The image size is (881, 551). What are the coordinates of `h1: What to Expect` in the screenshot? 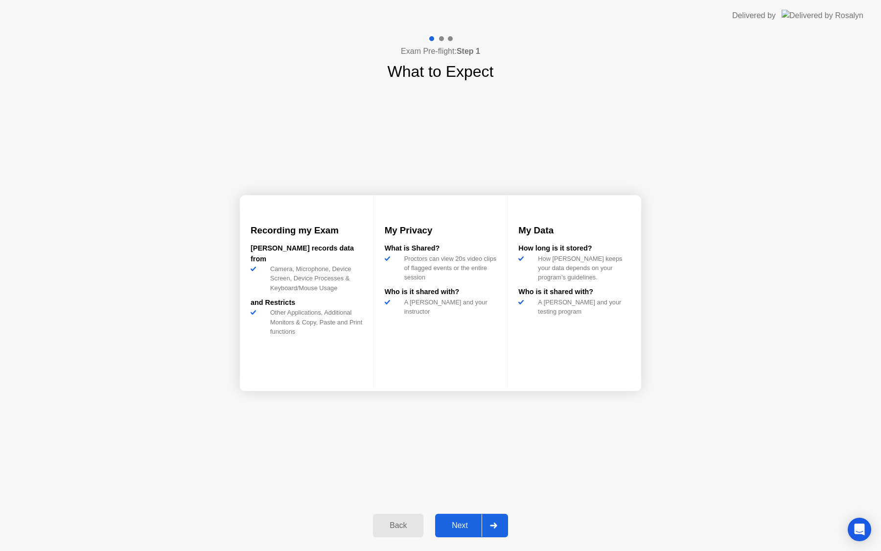 It's located at (440, 71).